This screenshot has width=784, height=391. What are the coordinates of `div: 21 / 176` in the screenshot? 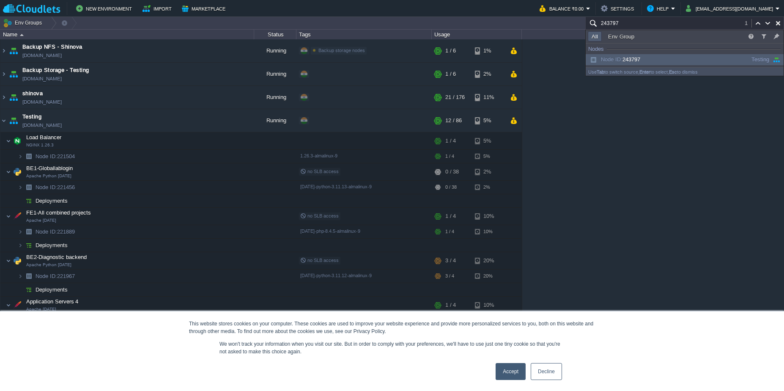 It's located at (455, 97).